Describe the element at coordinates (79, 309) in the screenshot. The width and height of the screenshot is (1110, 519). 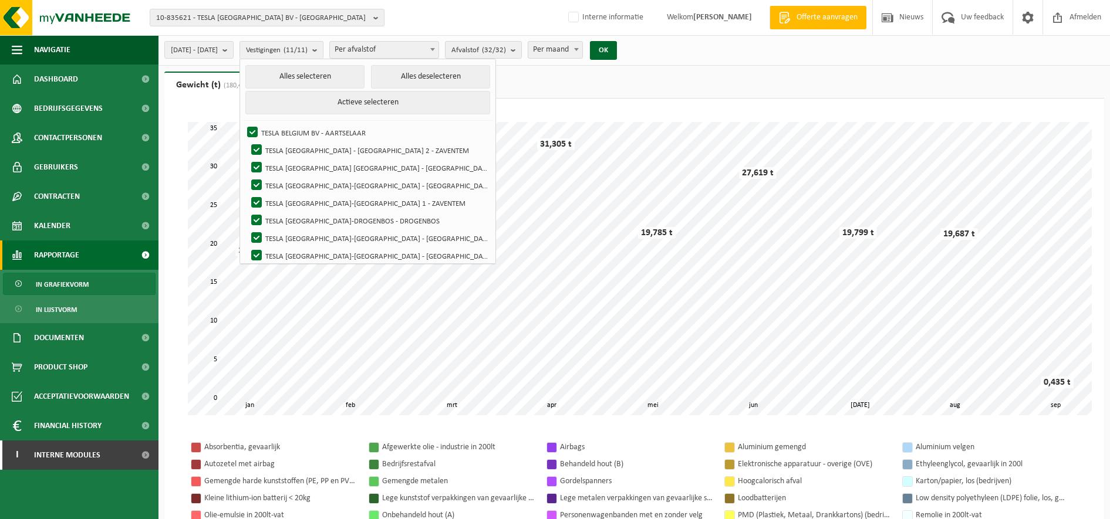
I see `a: In lijstvorm` at that location.